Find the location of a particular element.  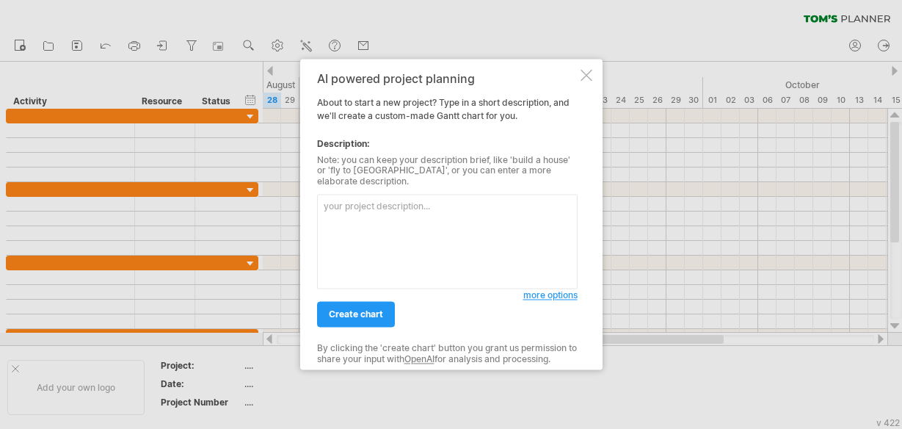

div: About to start a new project? Type in a short description, and we'll create a custom-made Gantt c... is located at coordinates (447, 214).